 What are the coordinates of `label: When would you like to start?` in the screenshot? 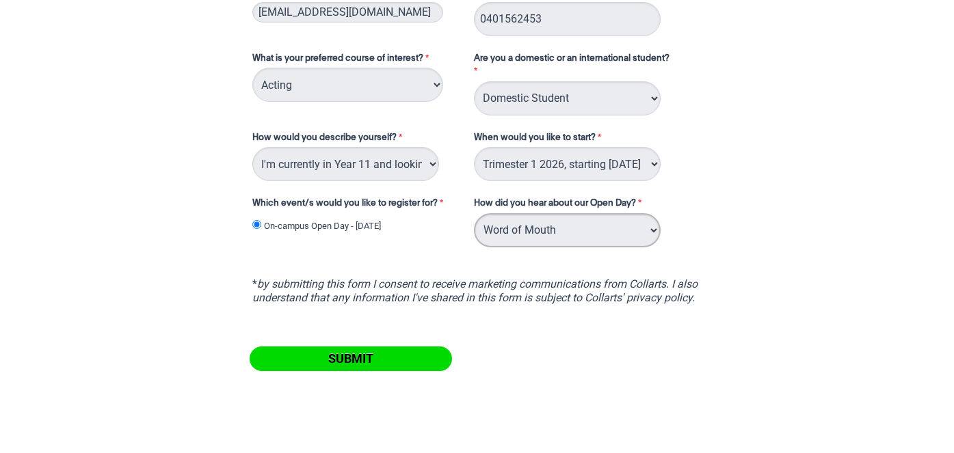 It's located at (582, 139).